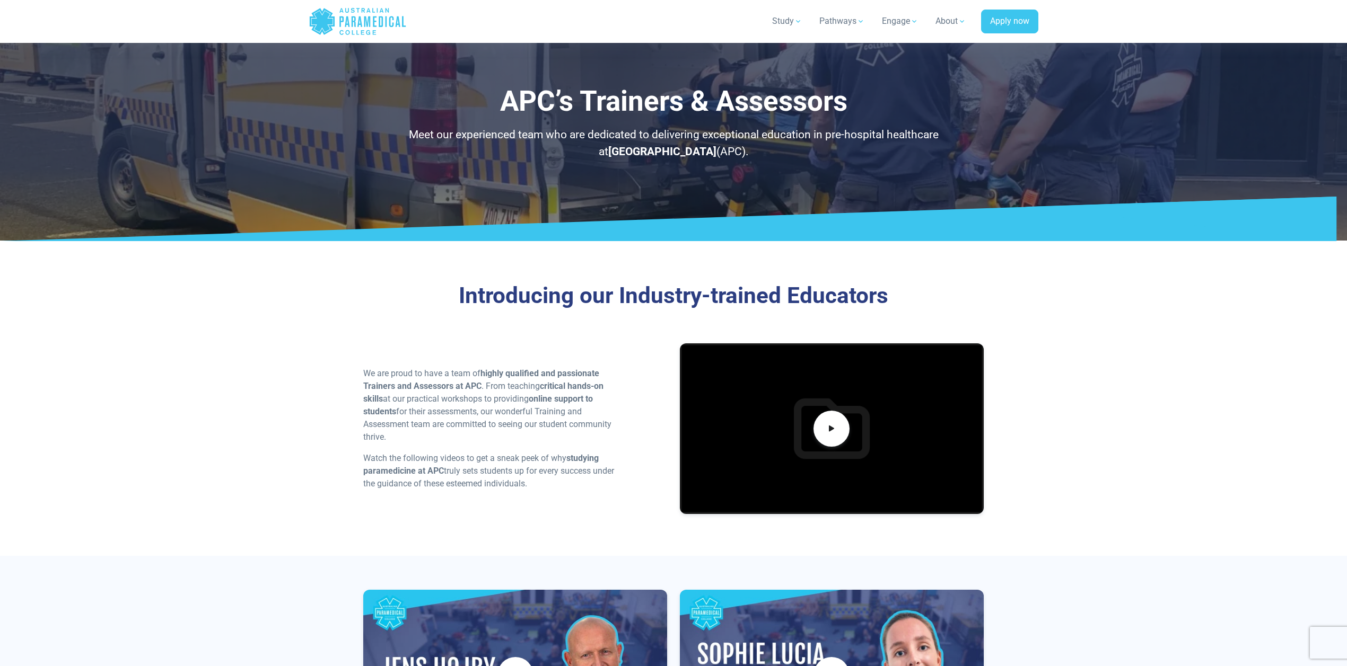  What do you see at coordinates (488, 406) in the screenshot?
I see `p: We are proud to have a team of . From teaching at our practical workshops to providing for their ...` at bounding box center [488, 406].